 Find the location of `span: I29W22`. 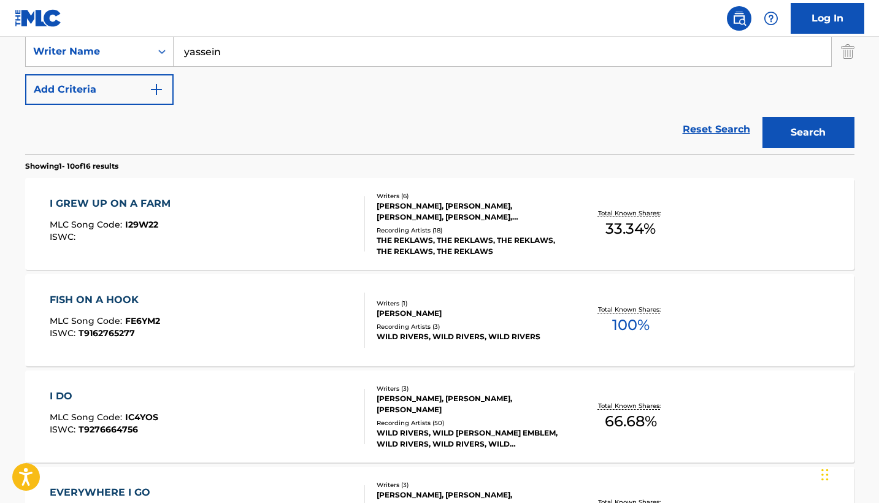

span: I29W22 is located at coordinates (142, 225).